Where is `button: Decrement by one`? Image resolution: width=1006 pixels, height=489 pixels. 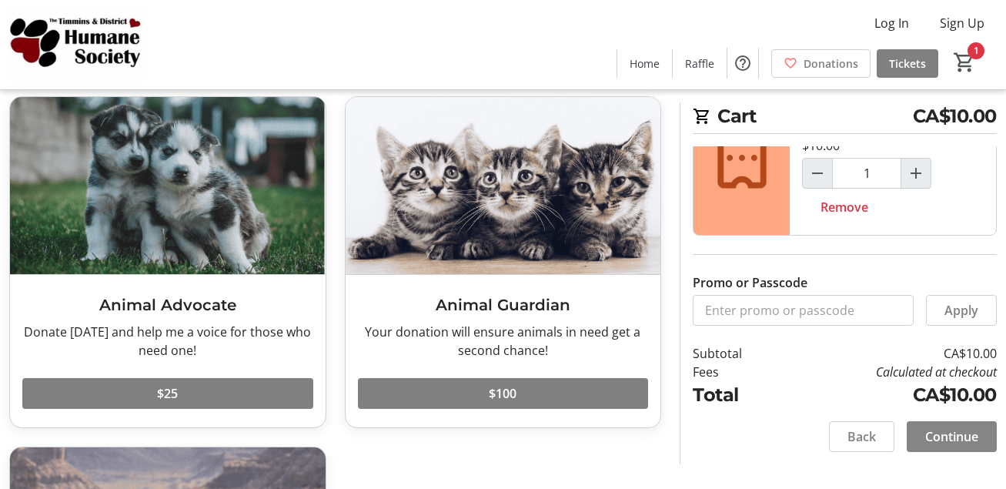
button: Decrement by one is located at coordinates (817, 173).